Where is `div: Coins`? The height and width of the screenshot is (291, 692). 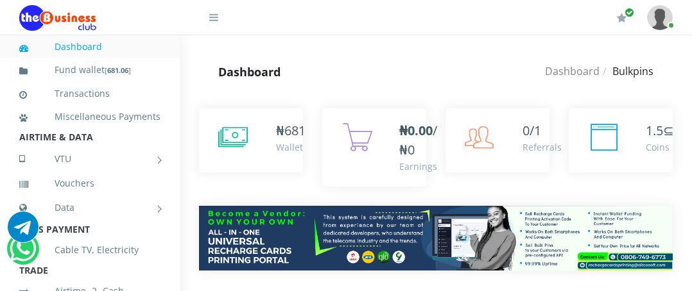
div: Coins is located at coordinates (659, 147).